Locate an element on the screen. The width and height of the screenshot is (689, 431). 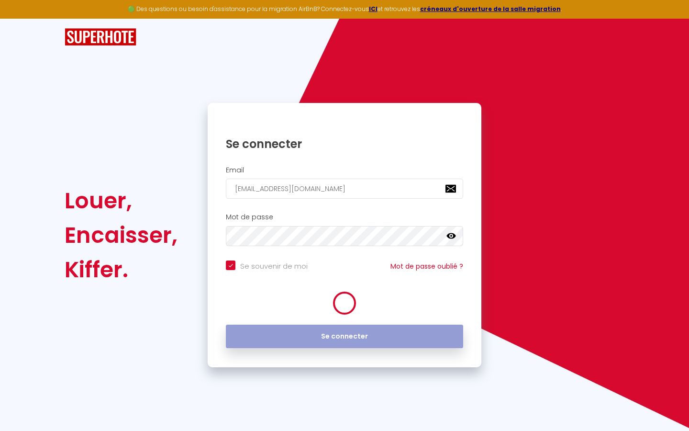
strong: ICI is located at coordinates (373, 9).